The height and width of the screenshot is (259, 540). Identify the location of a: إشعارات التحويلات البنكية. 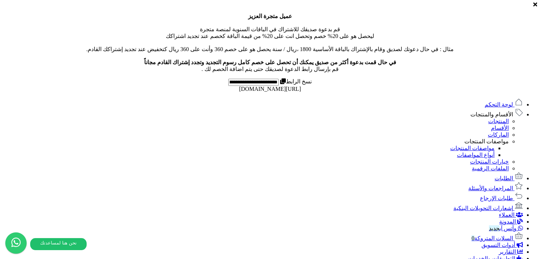
(488, 208).